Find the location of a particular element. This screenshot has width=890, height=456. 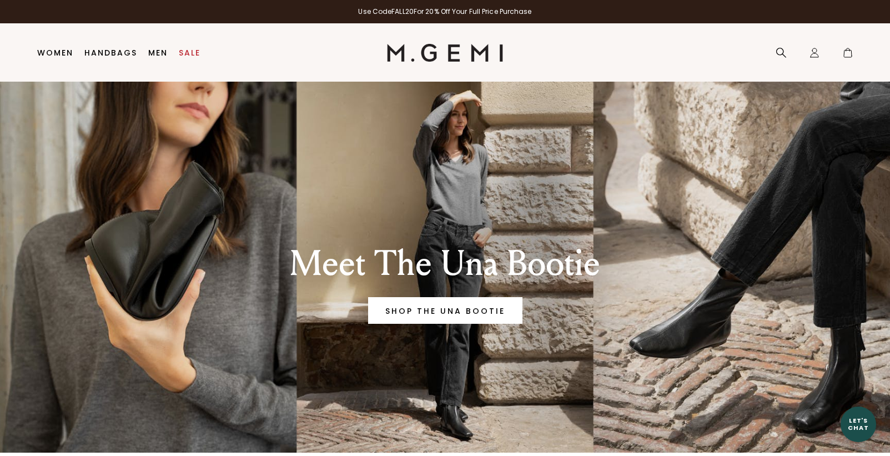

img: M.Gemi is located at coordinates (445, 53).